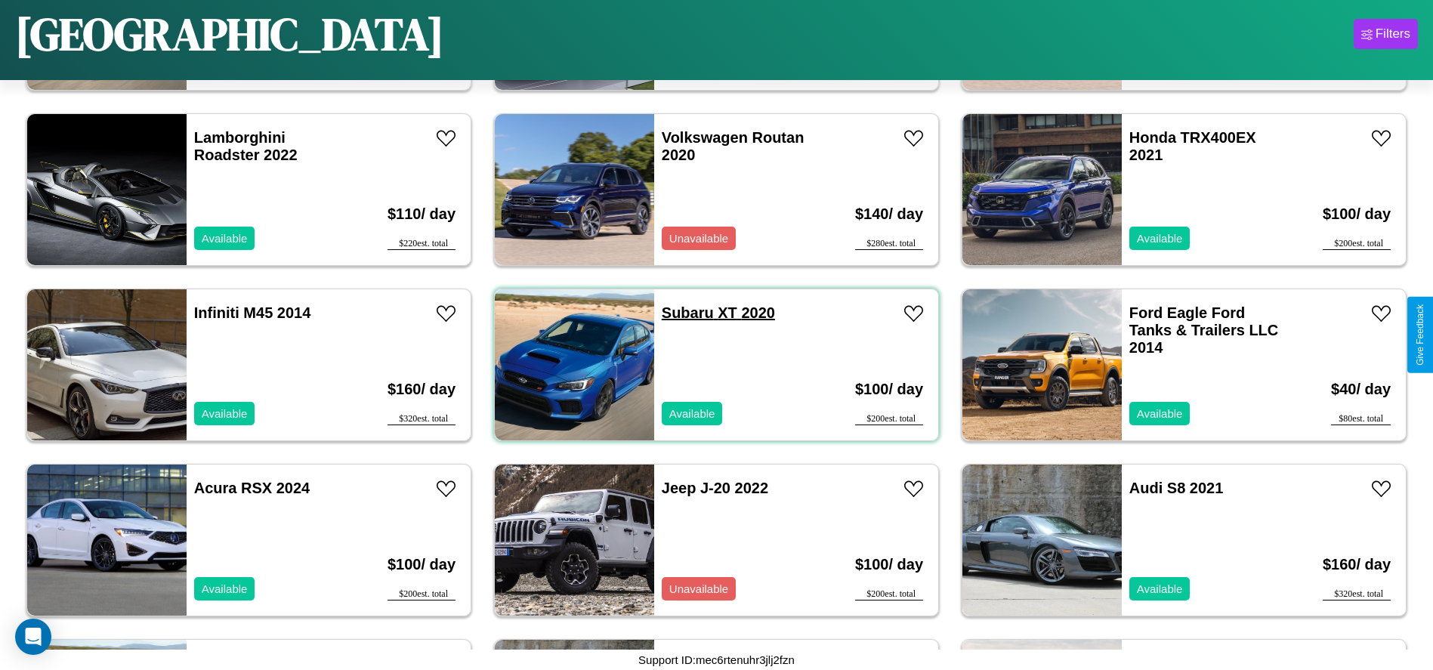 The width and height of the screenshot is (1433, 670). I want to click on a: Volkswagen Routan 2020, so click(733, 146).